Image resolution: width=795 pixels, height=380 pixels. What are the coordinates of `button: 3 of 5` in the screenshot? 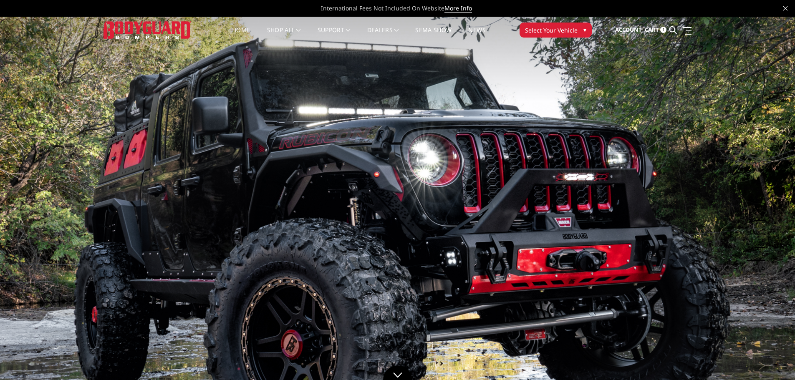 It's located at (761, 241).